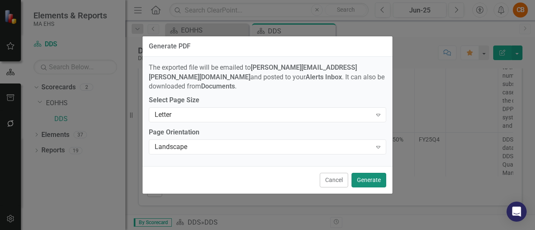  What do you see at coordinates (266, 77) in the screenshot?
I see `span: The exported file will be emailed to and posted to your . It can also be downloaded from .` at bounding box center [266, 77].